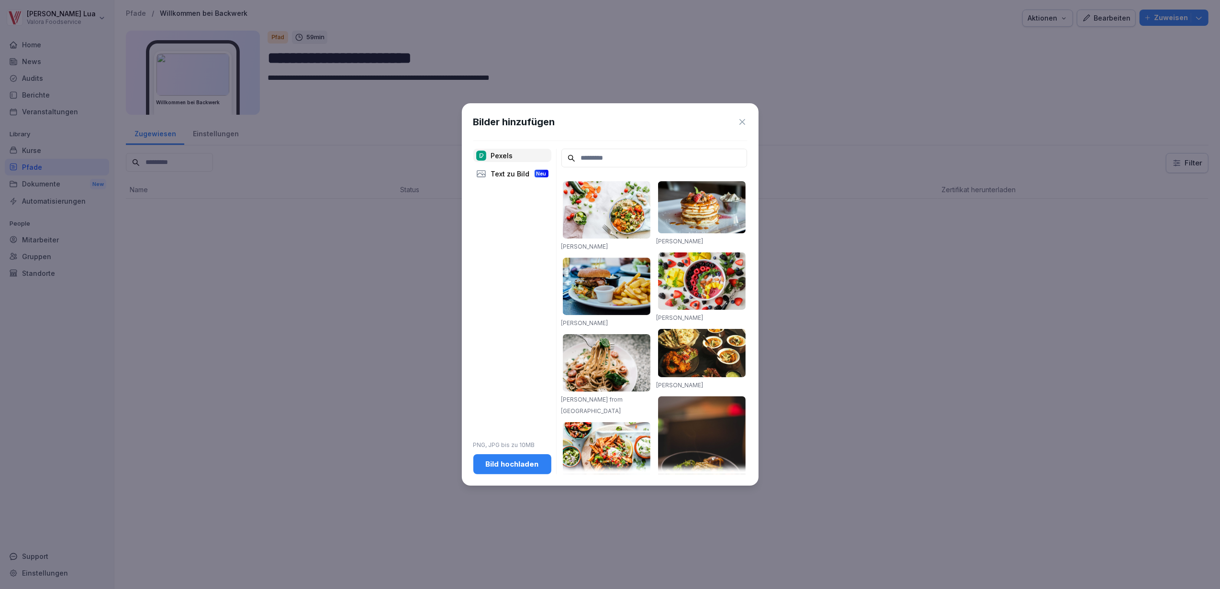  Describe the element at coordinates (512, 465) in the screenshot. I see `button: Bild hochladen` at that location.